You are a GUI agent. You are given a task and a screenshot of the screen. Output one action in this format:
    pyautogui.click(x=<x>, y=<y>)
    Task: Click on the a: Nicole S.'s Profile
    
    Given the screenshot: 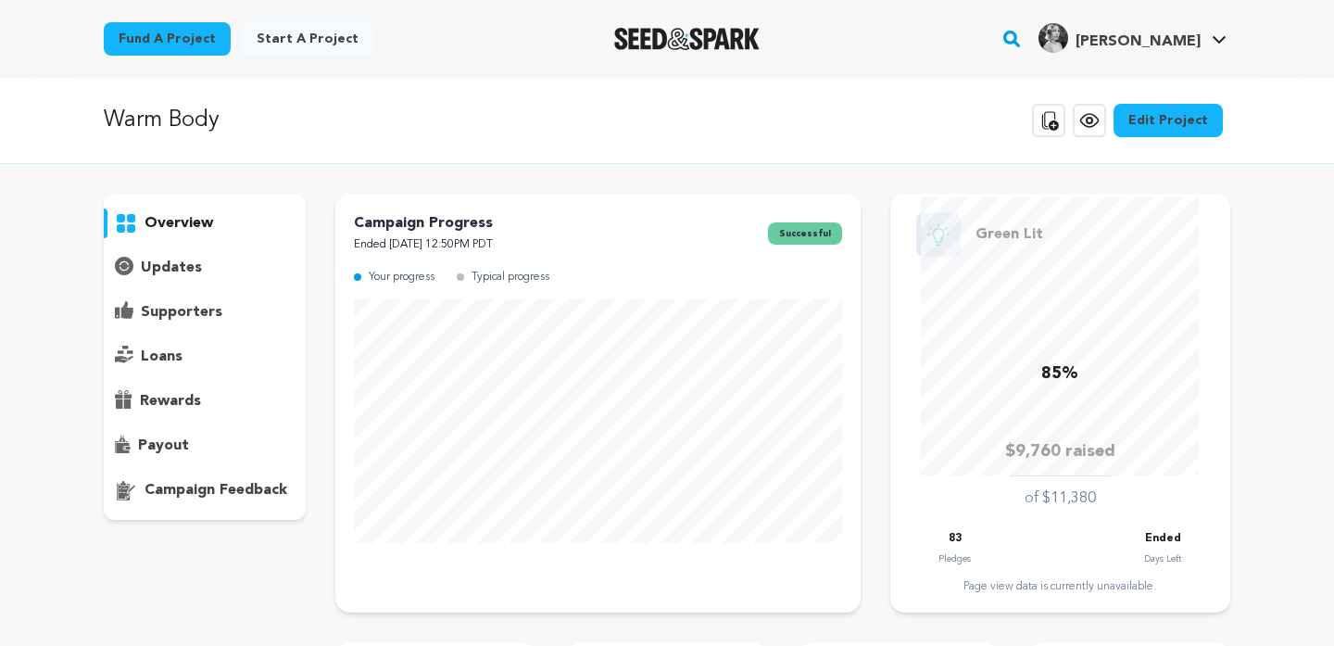 What is the action you would take?
    pyautogui.click(x=1132, y=36)
    